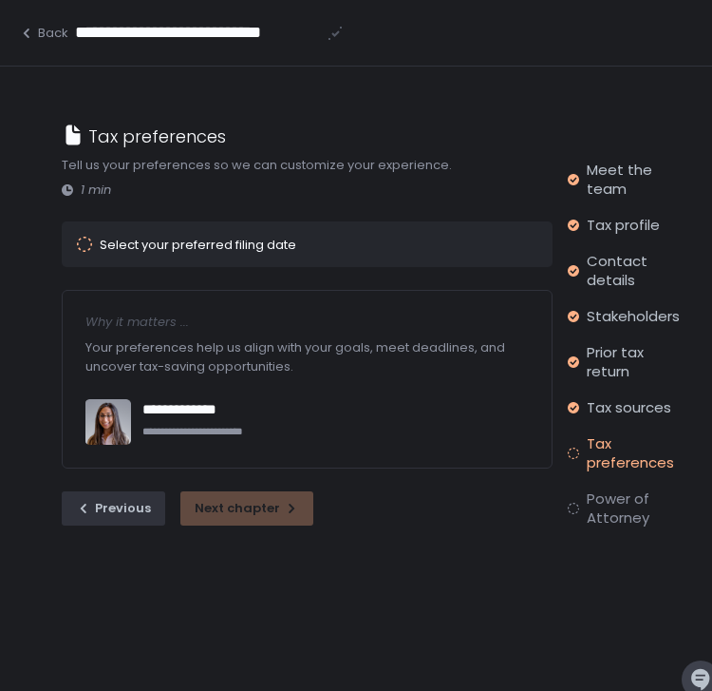 Image resolution: width=712 pixels, height=691 pixels. I want to click on div: Back, so click(44, 33).